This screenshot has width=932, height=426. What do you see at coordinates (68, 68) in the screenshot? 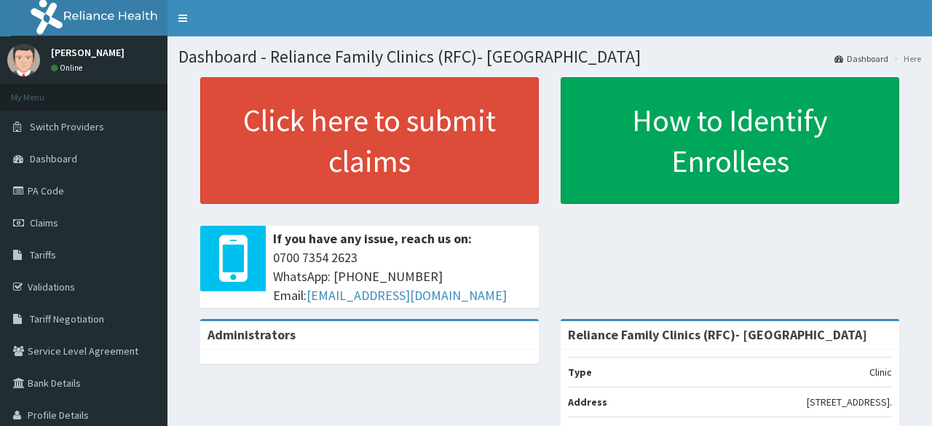
I see `a: Online` at bounding box center [68, 68].